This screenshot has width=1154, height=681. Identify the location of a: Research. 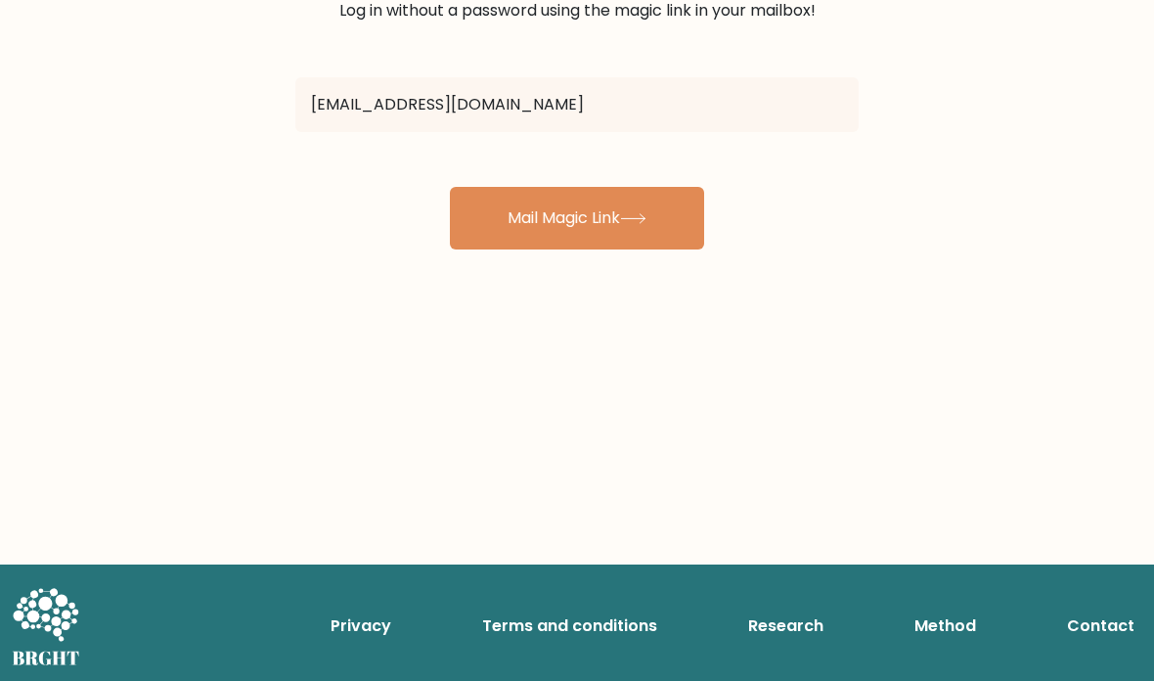
(785, 626).